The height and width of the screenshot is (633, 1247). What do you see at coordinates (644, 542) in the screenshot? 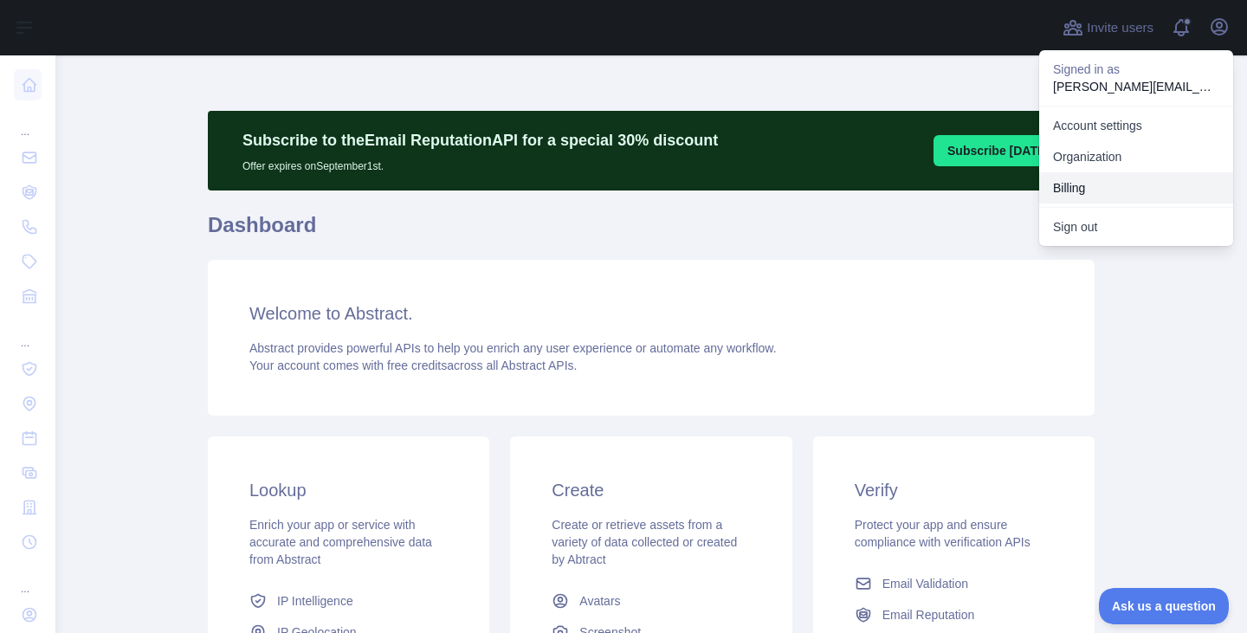
I see `span: Create or retrieve assets from a variety of data collected or created by Abtract` at bounding box center [644, 542].